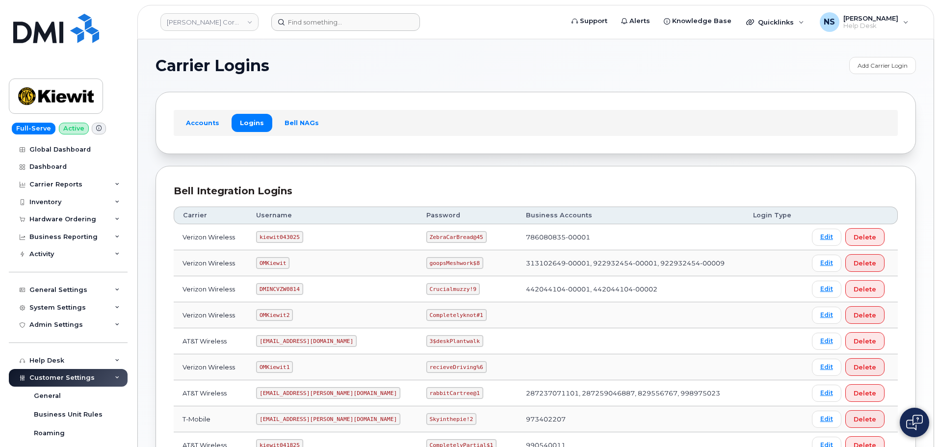 The image size is (939, 447). Describe the element at coordinates (252, 123) in the screenshot. I see `a: Logins` at that location.